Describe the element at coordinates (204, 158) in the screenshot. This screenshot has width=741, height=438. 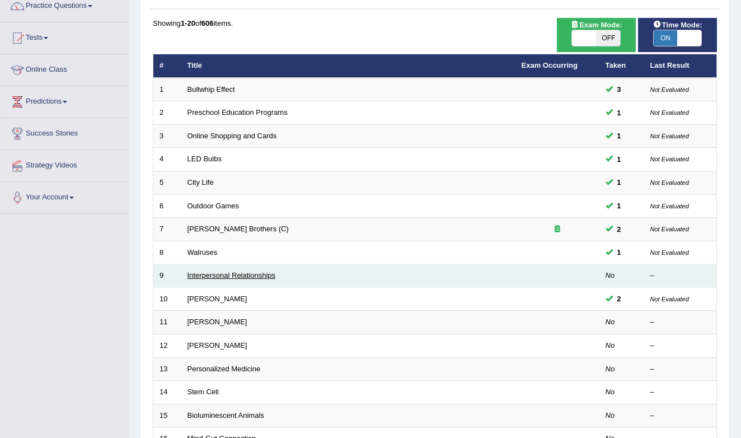
I see `a: LED Bulbs` at that location.